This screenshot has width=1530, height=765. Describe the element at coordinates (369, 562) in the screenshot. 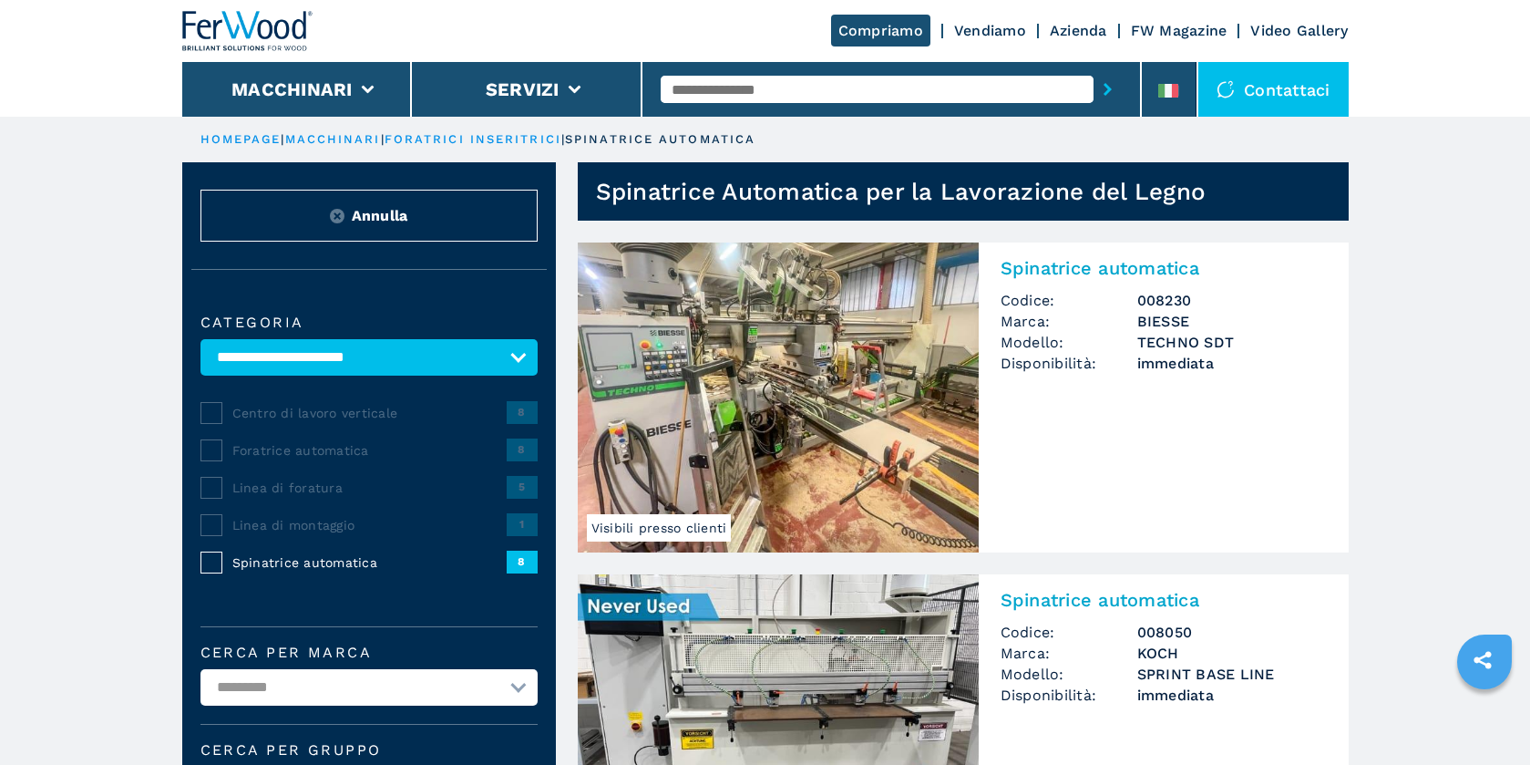

I see `span: Spinatrice automatica` at that location.